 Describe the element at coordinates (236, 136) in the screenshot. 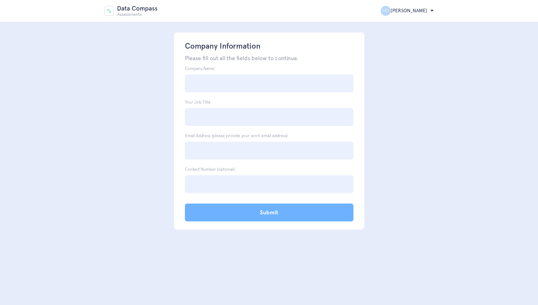

I see `label: Email Address (please provide your work email address)` at that location.